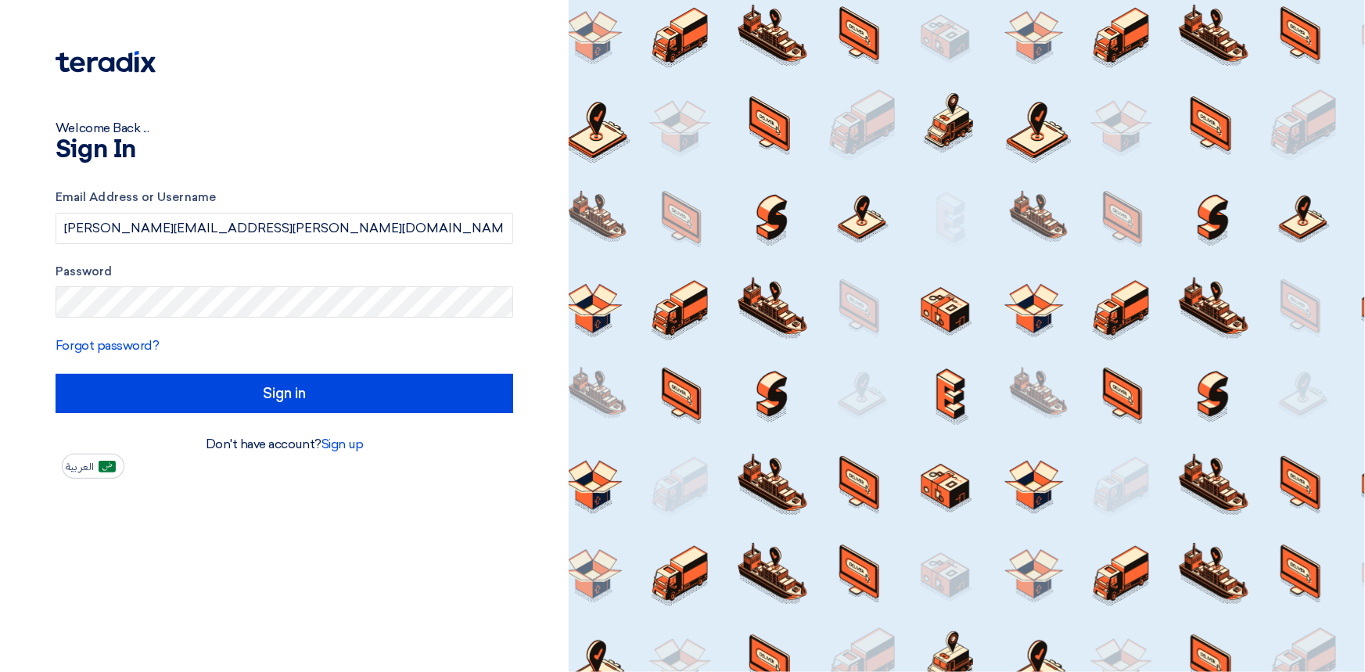 The width and height of the screenshot is (1365, 672). I want to click on img: Teradix logo, so click(106, 62).